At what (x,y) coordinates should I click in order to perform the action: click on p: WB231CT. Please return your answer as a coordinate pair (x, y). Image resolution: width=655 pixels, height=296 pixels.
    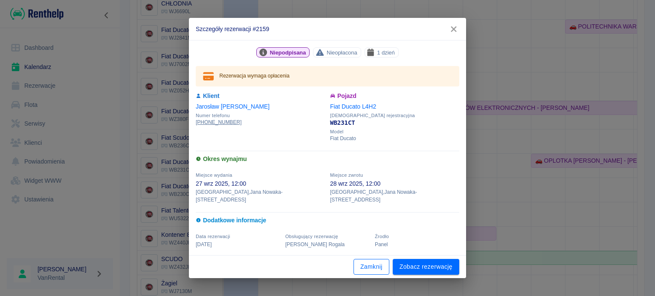
    Looking at the image, I should click on (394, 123).